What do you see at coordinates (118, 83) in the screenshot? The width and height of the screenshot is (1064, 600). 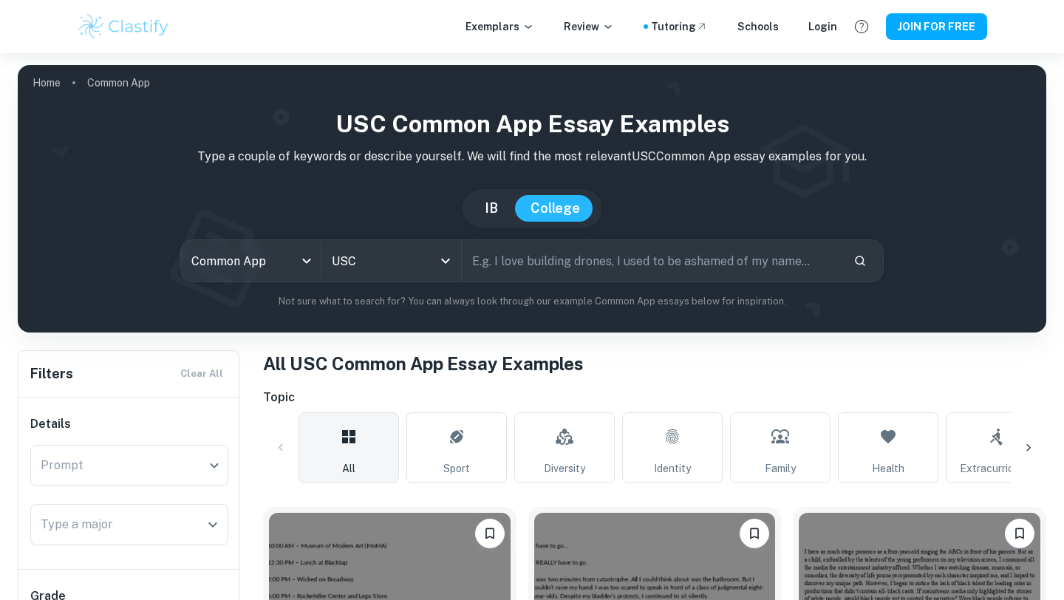 I see `p: Common App` at bounding box center [118, 83].